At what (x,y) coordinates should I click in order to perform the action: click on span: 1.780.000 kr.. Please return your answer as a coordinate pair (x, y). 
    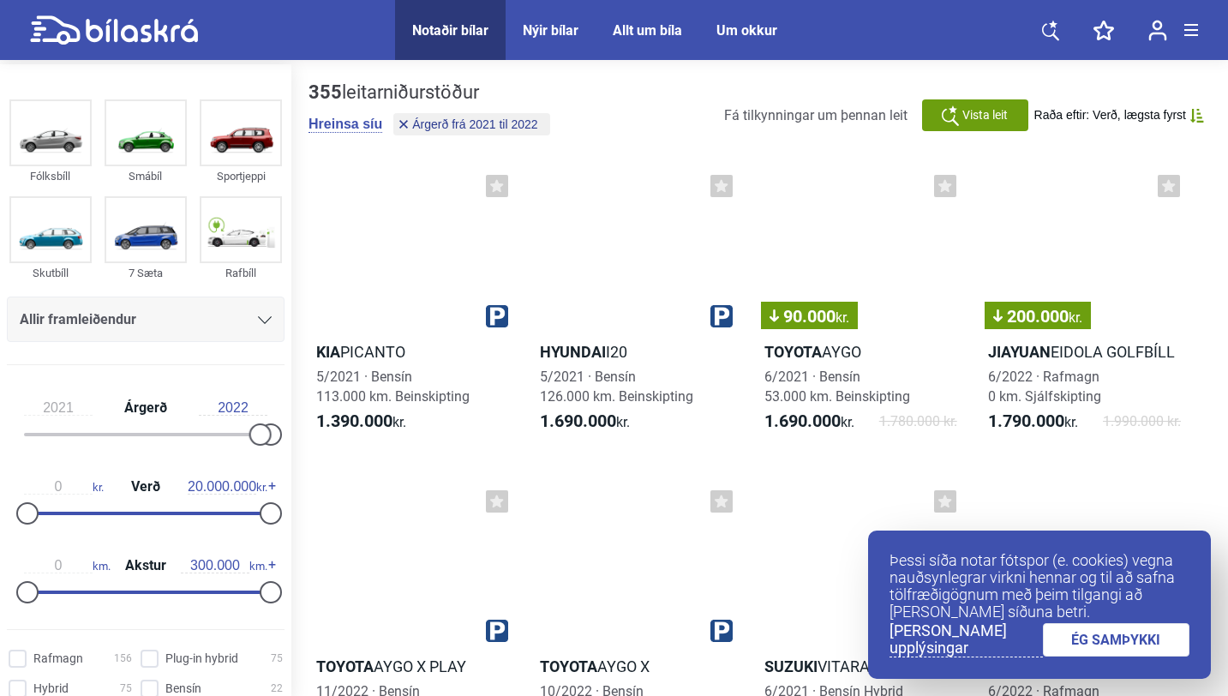
    Looking at the image, I should click on (918, 422).